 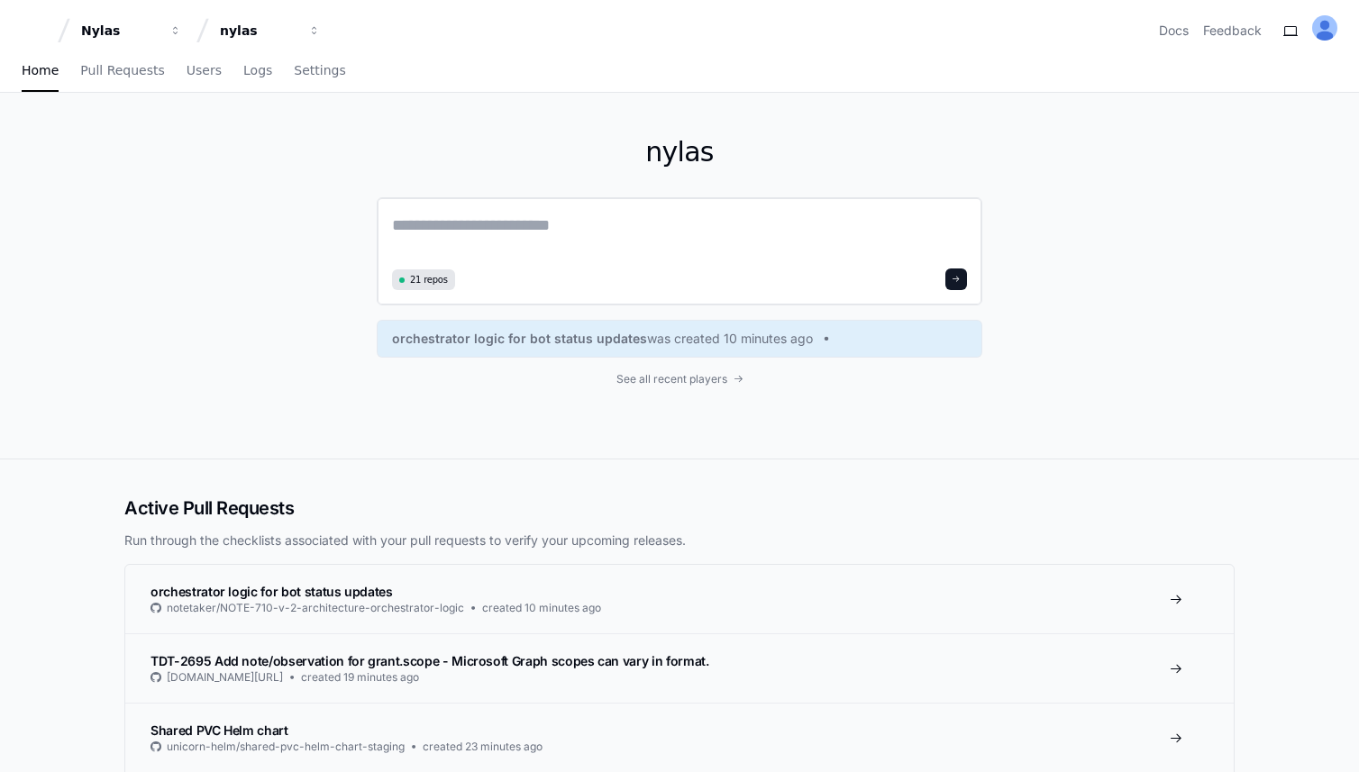 What do you see at coordinates (204, 70) in the screenshot?
I see `span: Users` at bounding box center [204, 70].